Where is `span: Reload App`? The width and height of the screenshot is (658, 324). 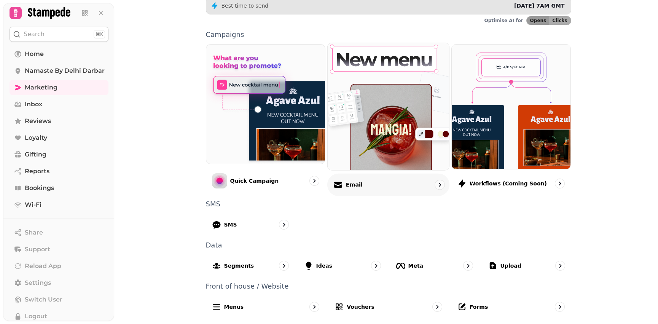 span: Reload App is located at coordinates (43, 266).